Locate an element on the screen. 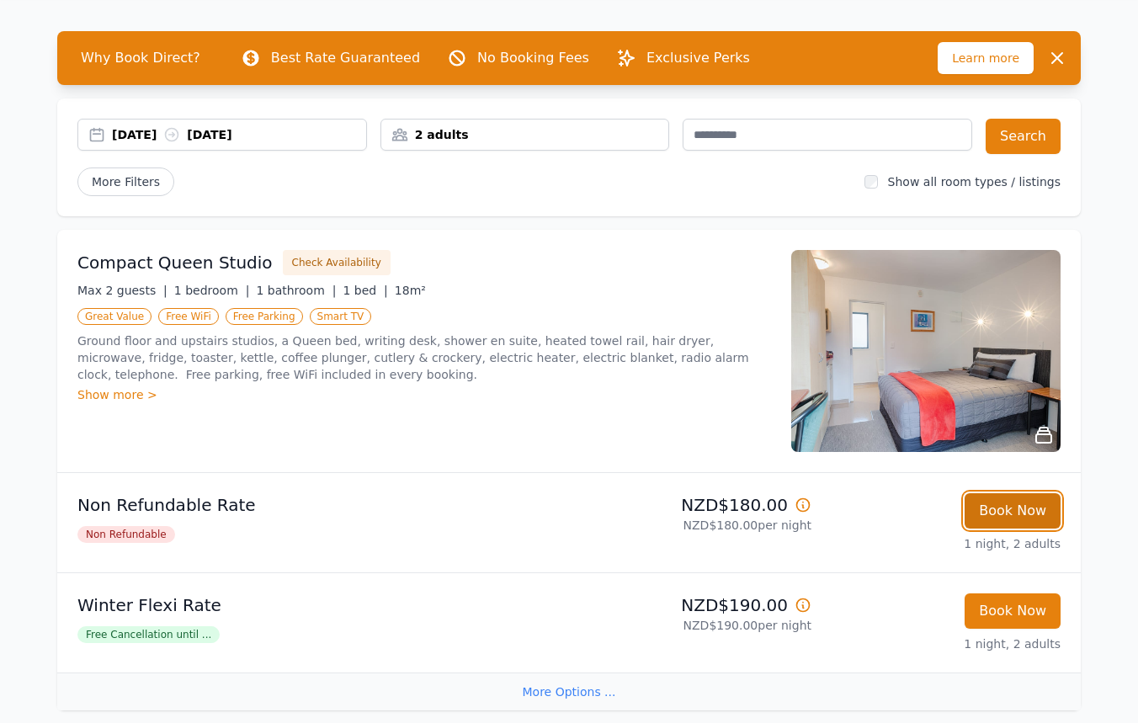 The height and width of the screenshot is (723, 1138). div: 2 adults is located at coordinates (525, 135).